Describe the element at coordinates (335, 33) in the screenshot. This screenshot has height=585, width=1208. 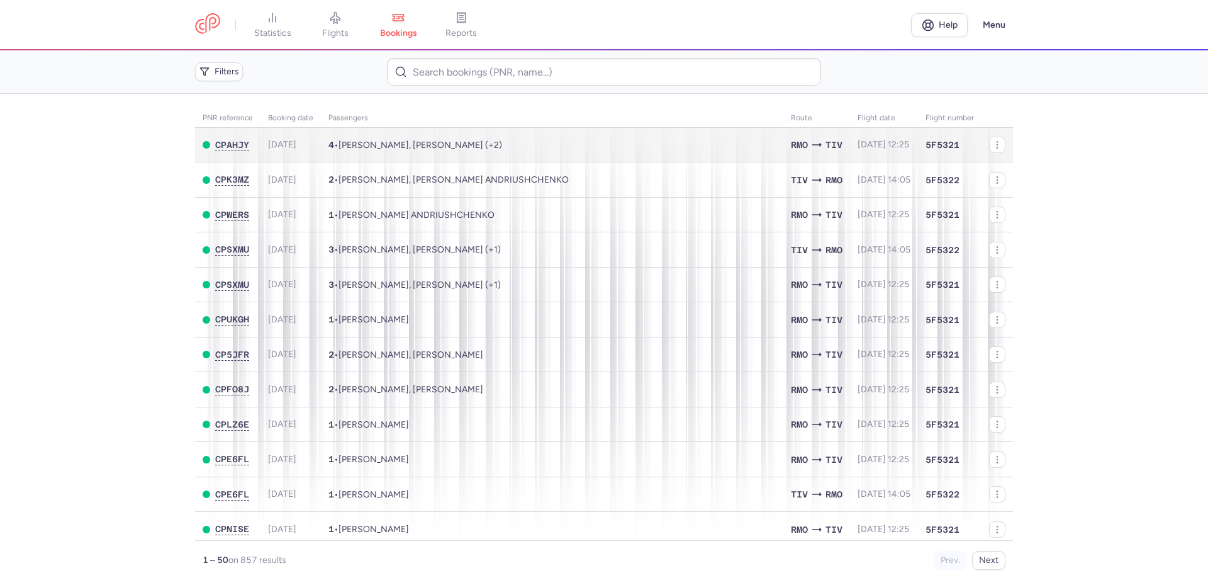
I see `span: flights` at that location.